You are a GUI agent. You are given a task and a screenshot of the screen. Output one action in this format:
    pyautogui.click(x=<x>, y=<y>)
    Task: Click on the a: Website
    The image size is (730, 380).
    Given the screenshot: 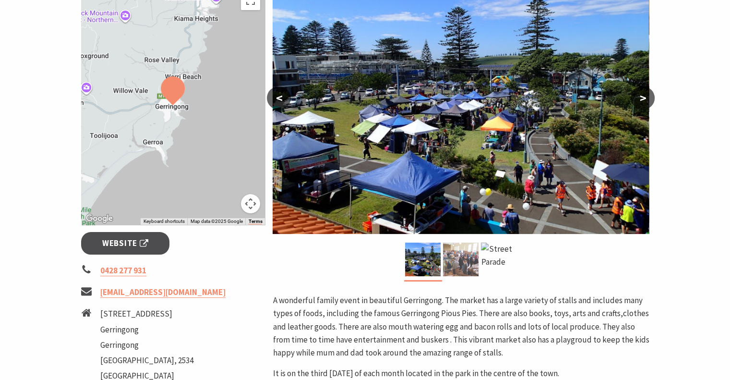 What is the action you would take?
    pyautogui.click(x=125, y=243)
    